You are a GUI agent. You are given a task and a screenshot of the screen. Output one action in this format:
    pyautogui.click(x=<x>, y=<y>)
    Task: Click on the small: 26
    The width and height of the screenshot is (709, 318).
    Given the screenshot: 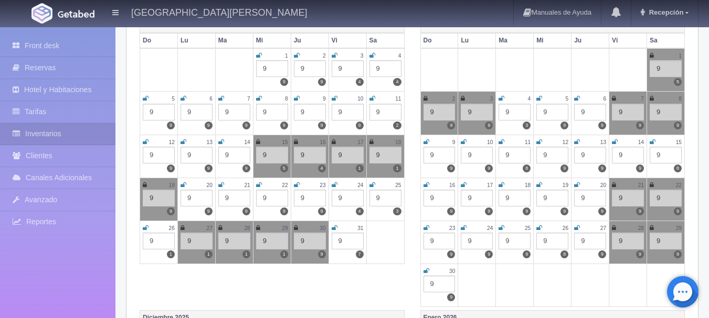 What is the action you would take?
    pyautogui.click(x=565, y=228)
    